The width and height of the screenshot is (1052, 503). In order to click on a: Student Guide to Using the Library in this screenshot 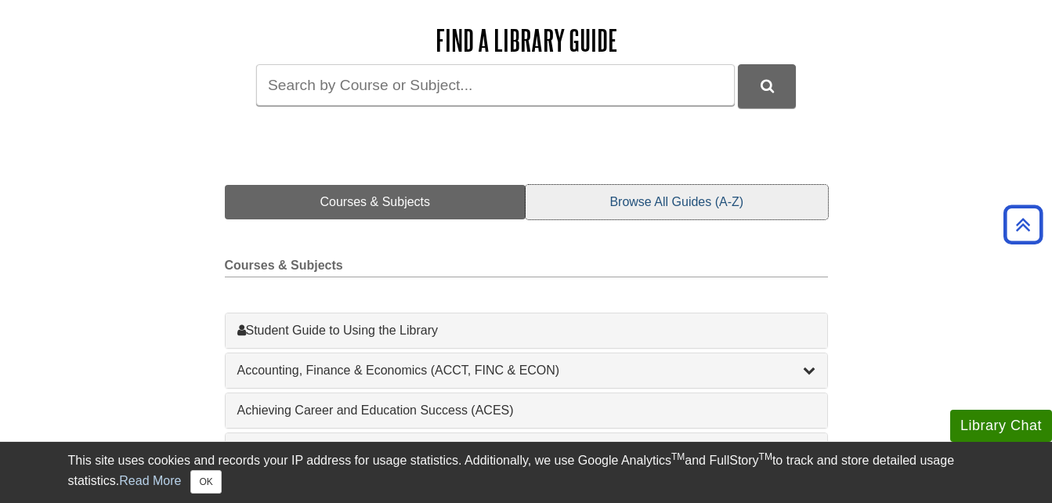, I will do `click(527, 331)`.